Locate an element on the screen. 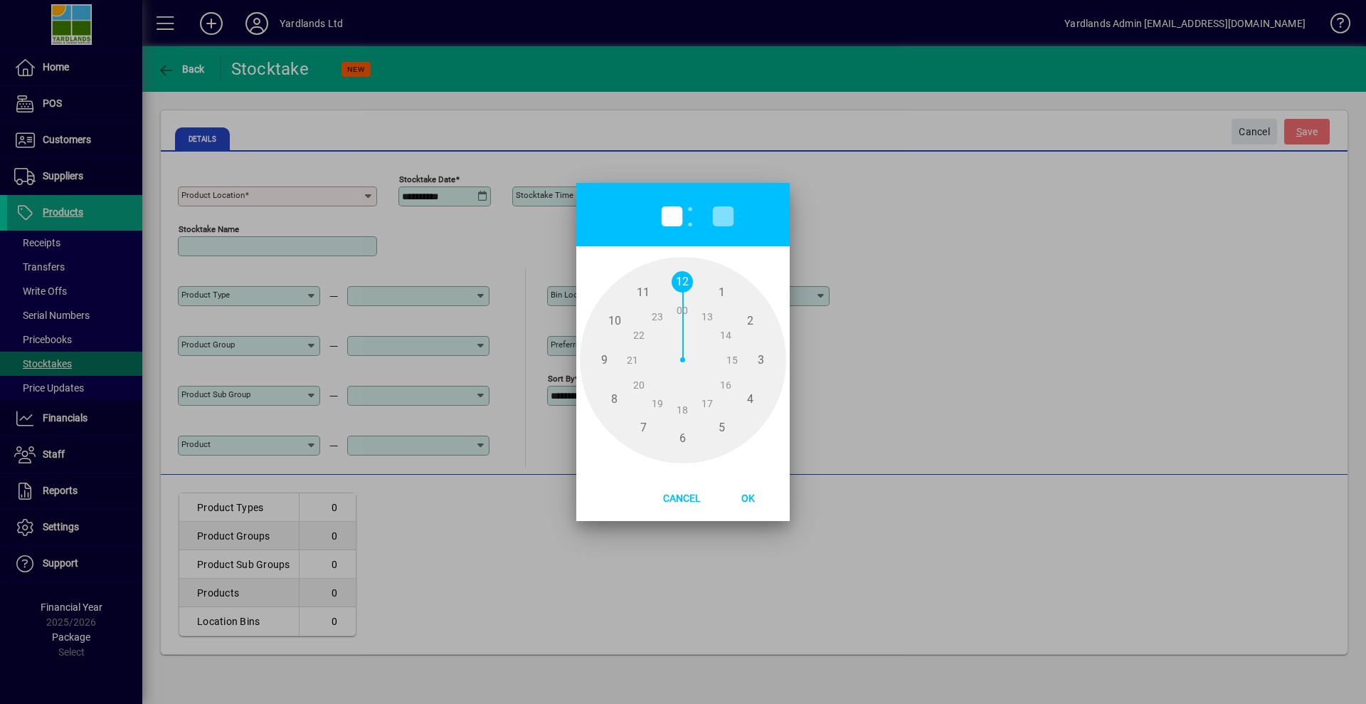 The height and width of the screenshot is (704, 1366). span: Cancel is located at coordinates (682, 498).